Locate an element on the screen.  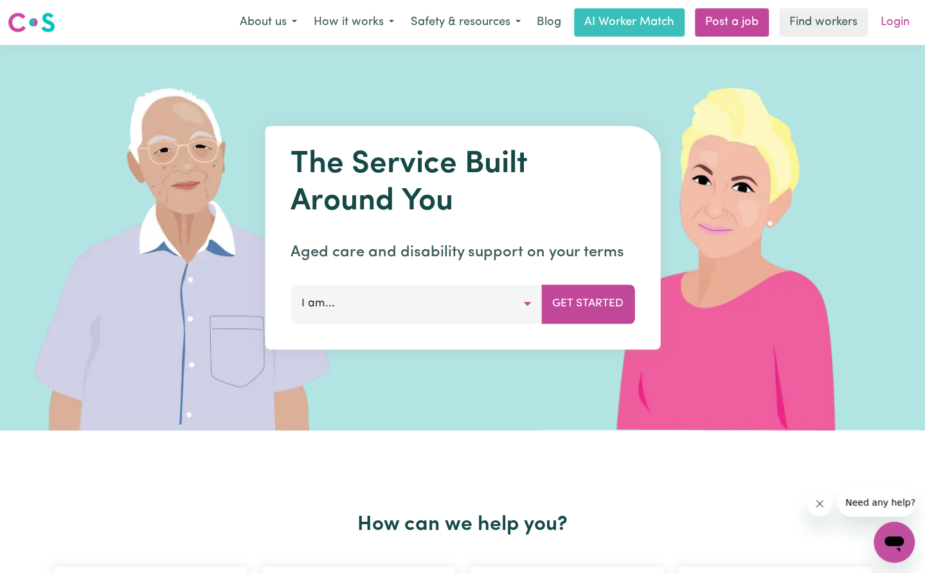
a: Login is located at coordinates (895, 22).